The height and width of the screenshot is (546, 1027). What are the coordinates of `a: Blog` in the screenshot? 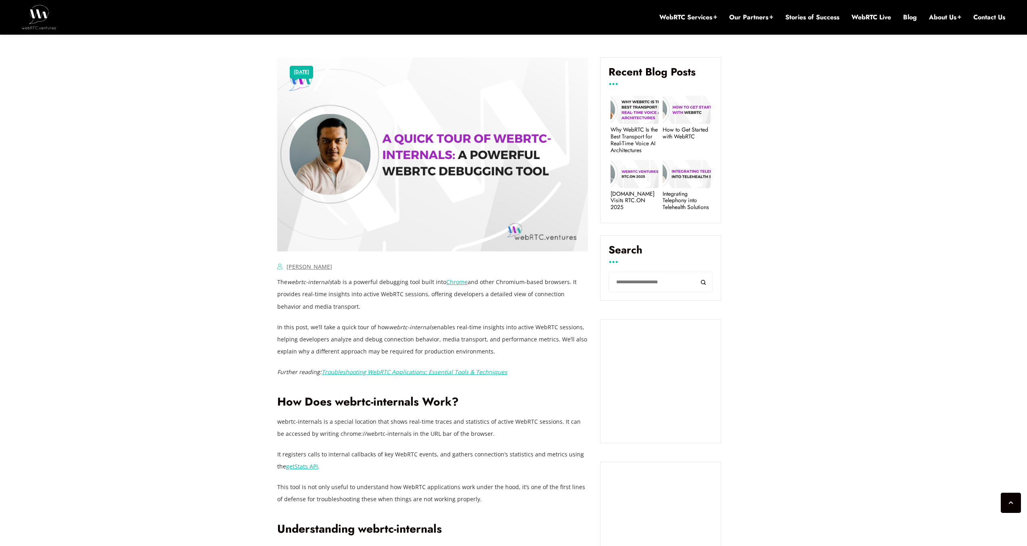 It's located at (910, 17).